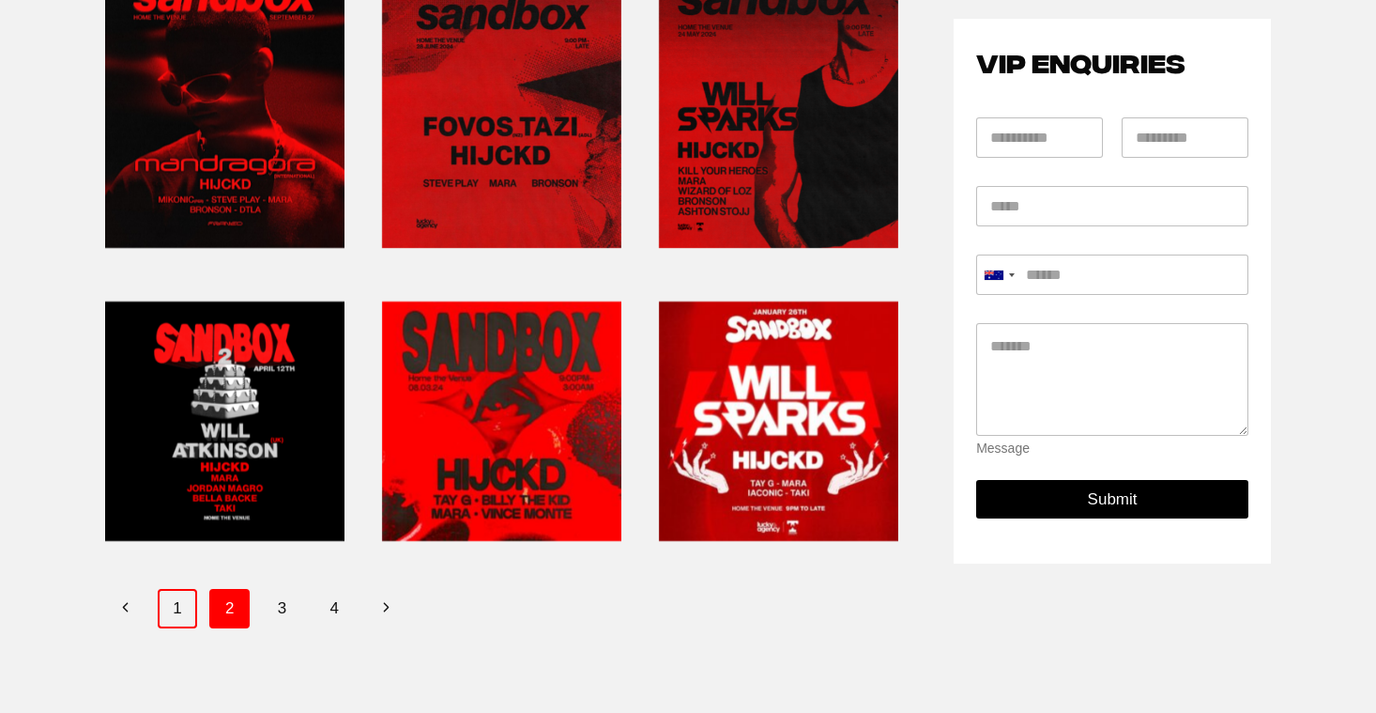 The height and width of the screenshot is (713, 1376). Describe the element at coordinates (282, 608) in the screenshot. I see `a: 3` at that location.